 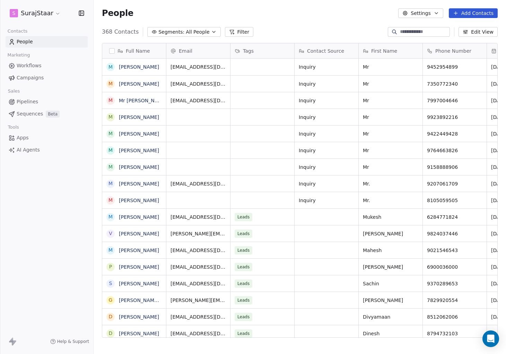 I want to click on span: 8794732103, so click(x=454, y=333).